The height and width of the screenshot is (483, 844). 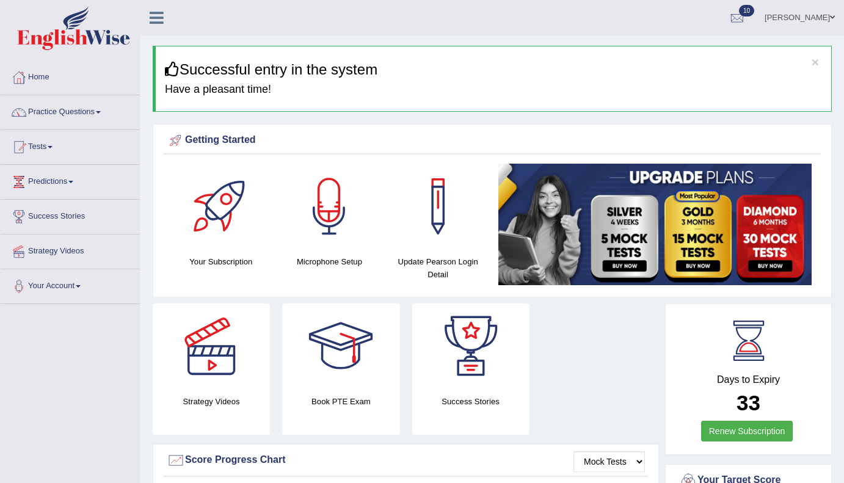 What do you see at coordinates (655, 224) in the screenshot?
I see `img: small5.jpg` at bounding box center [655, 224].